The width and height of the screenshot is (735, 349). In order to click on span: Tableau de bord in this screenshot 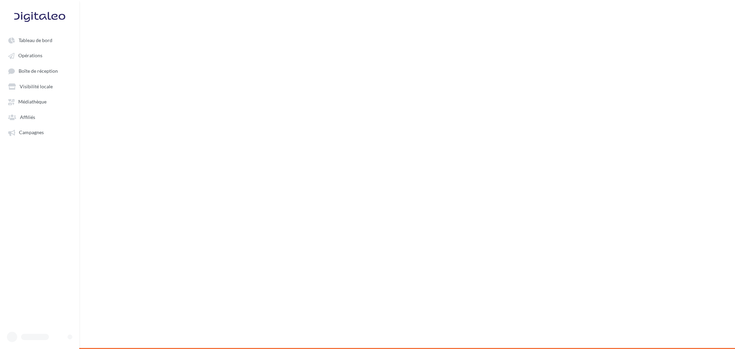, I will do `click(35, 40)`.